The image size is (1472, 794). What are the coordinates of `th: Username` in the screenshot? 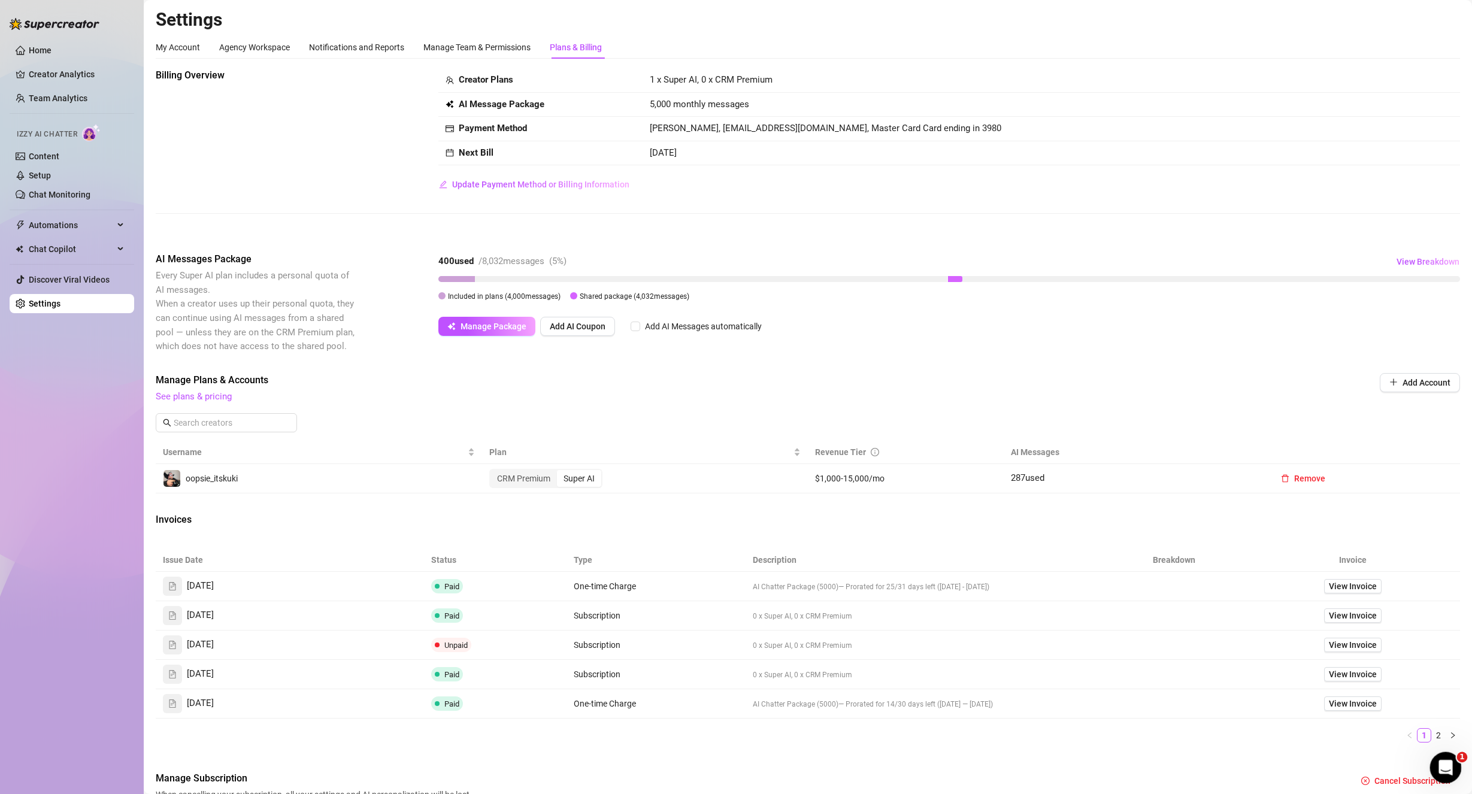 It's located at (319, 452).